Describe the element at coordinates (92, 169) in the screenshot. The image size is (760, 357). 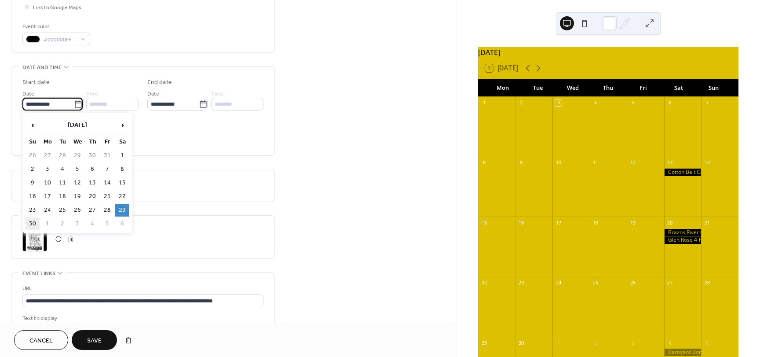
I see `td: 6` at that location.